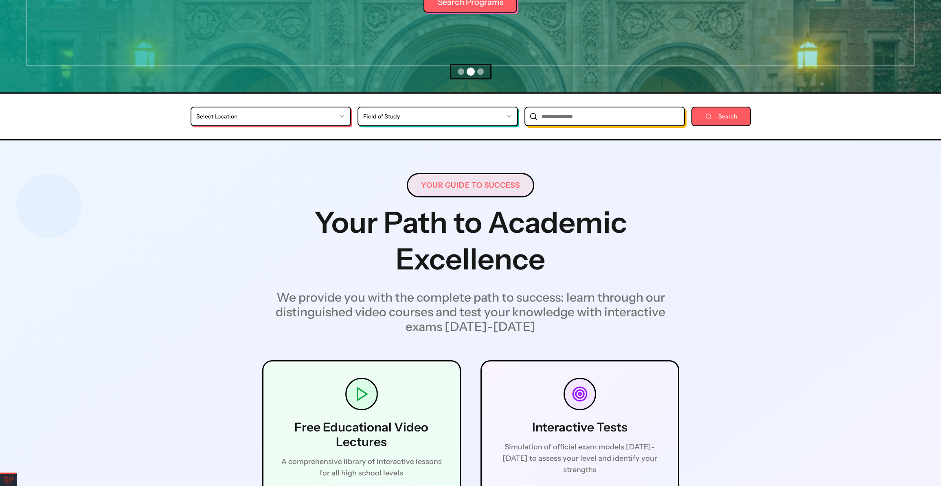 The width and height of the screenshot is (941, 486). What do you see at coordinates (471, 72) in the screenshot?
I see `button: Go to slide 2` at bounding box center [471, 72].